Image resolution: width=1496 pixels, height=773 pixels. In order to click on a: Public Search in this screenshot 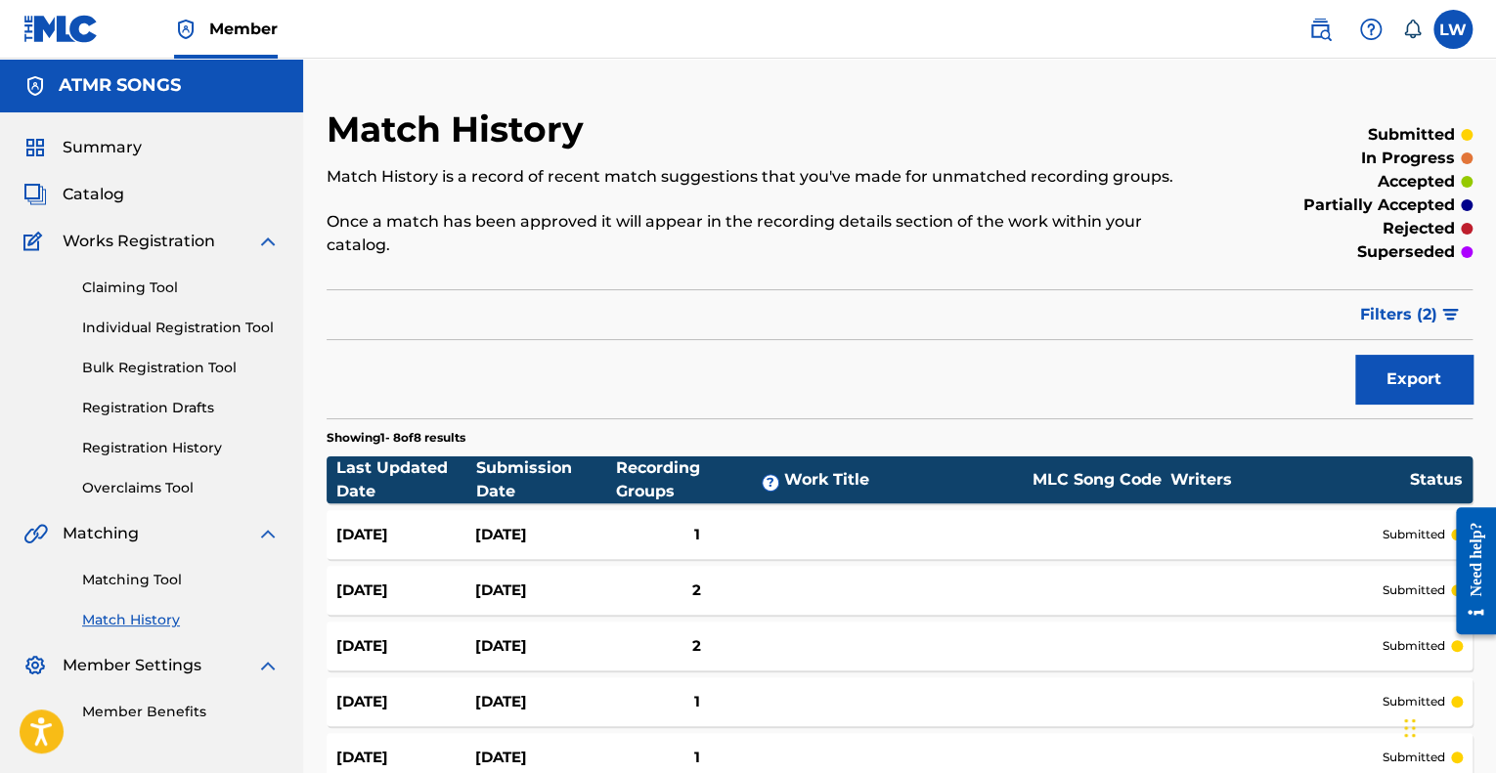, I will do `click(1320, 29)`.